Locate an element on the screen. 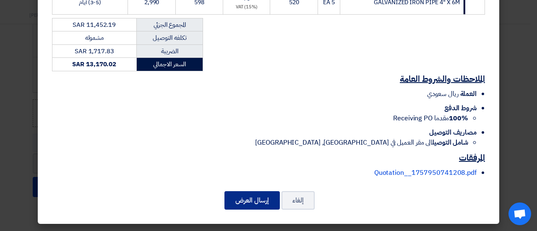 This screenshot has height=231, width=537. span: SAR 1,717.83 is located at coordinates (94, 51).